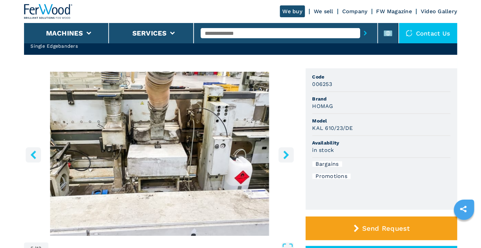  Describe the element at coordinates (381, 228) in the screenshot. I see `button: Send Request` at that location.